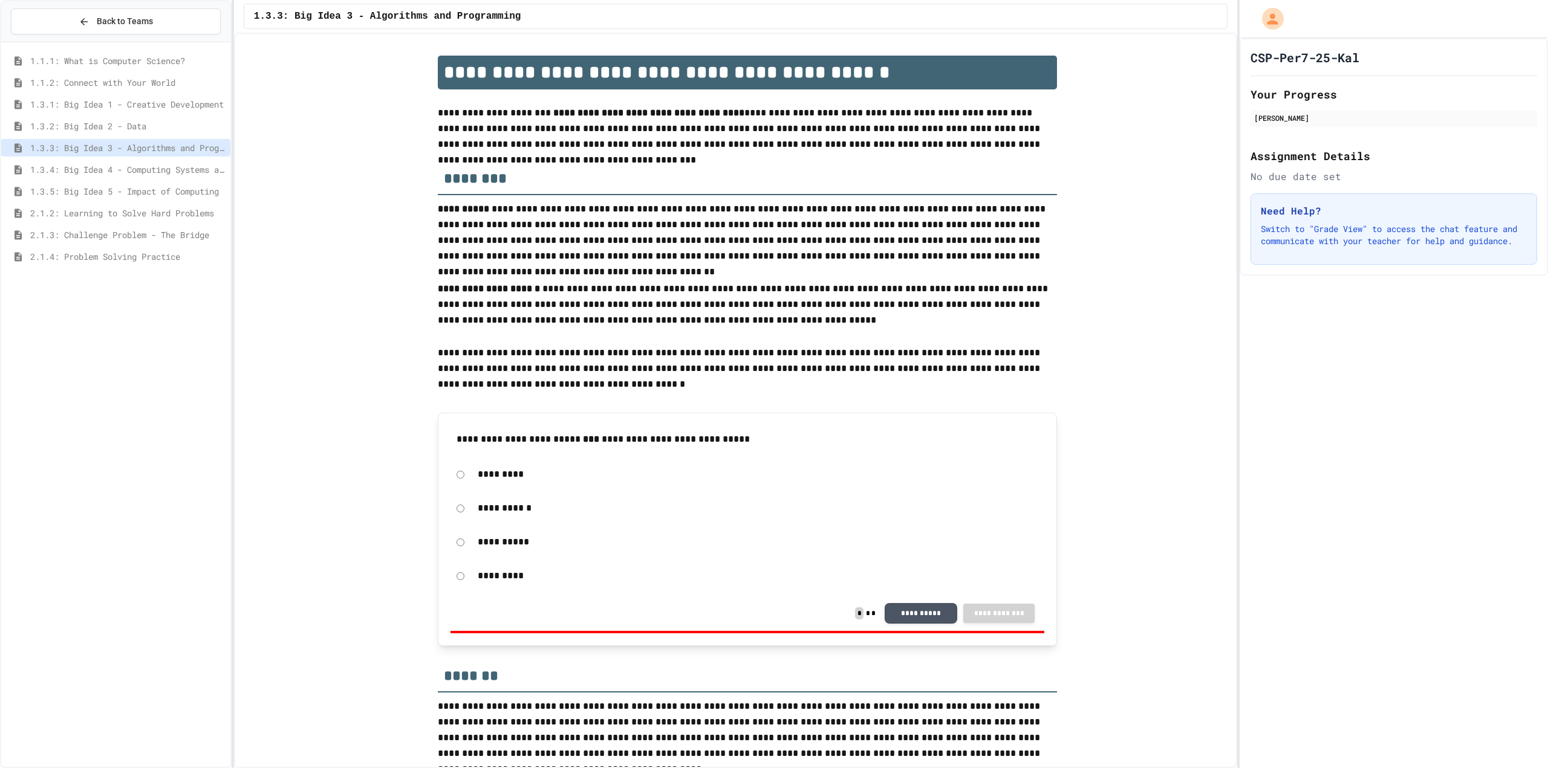 Image resolution: width=1548 pixels, height=768 pixels. What do you see at coordinates (1268, 19) in the screenshot?
I see `div: My Account` at bounding box center [1268, 19].